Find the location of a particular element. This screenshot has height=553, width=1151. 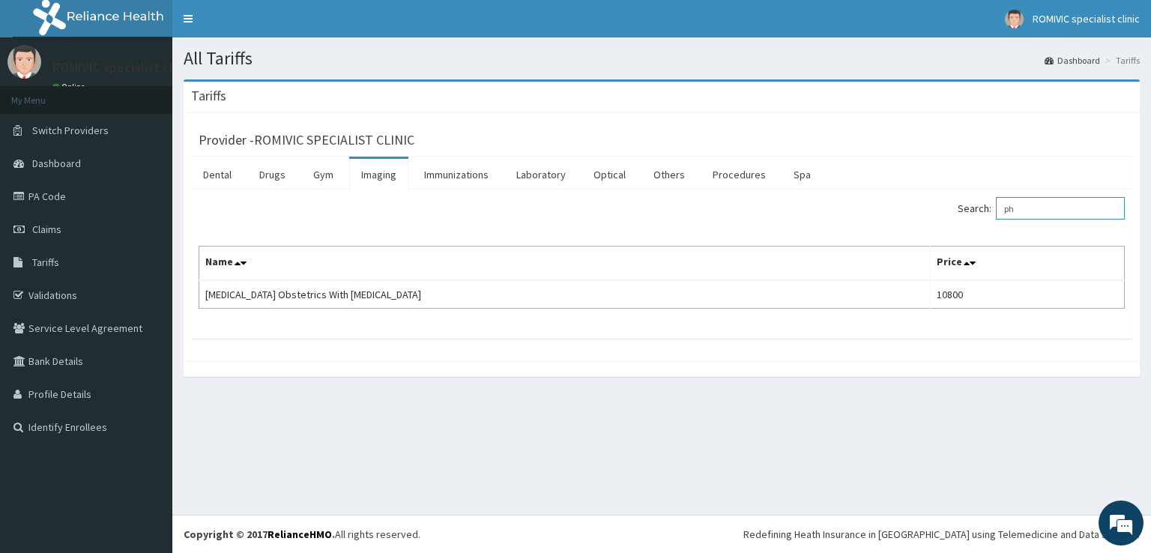

img: d_794563401_company_1708531726252_794563401 is located at coordinates (44, 94).